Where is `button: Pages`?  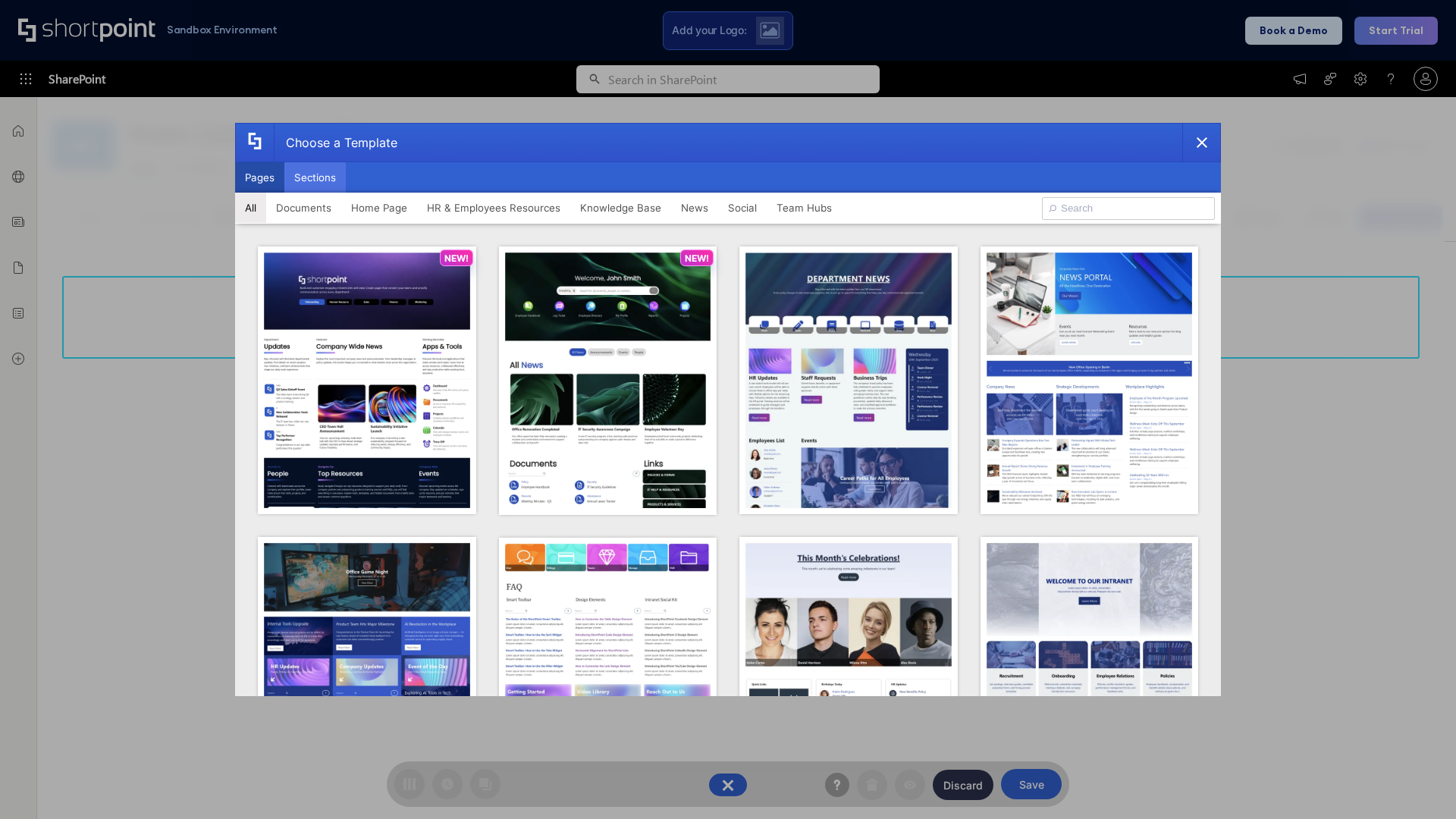
button: Pages is located at coordinates (259, 178).